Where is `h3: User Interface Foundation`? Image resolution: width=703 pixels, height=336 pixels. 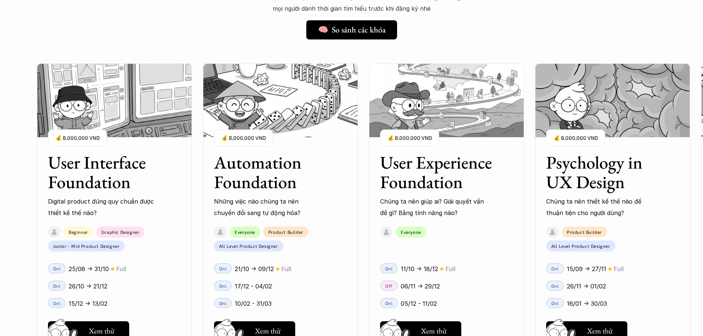 h3: User Interface Foundation is located at coordinates (105, 172).